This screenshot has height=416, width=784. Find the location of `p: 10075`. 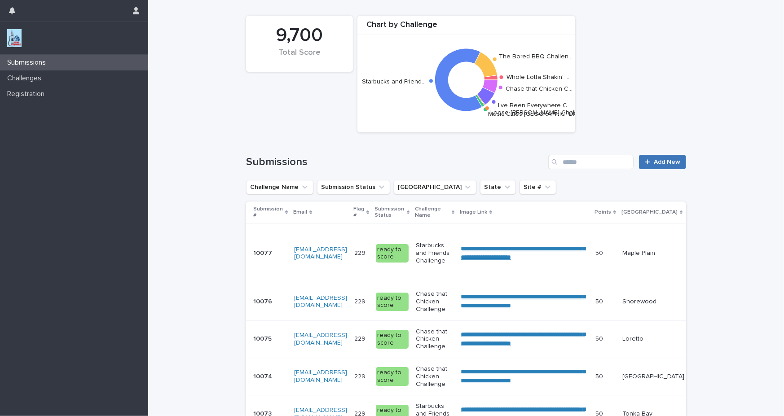

p: 10075 is located at coordinates (263, 338).